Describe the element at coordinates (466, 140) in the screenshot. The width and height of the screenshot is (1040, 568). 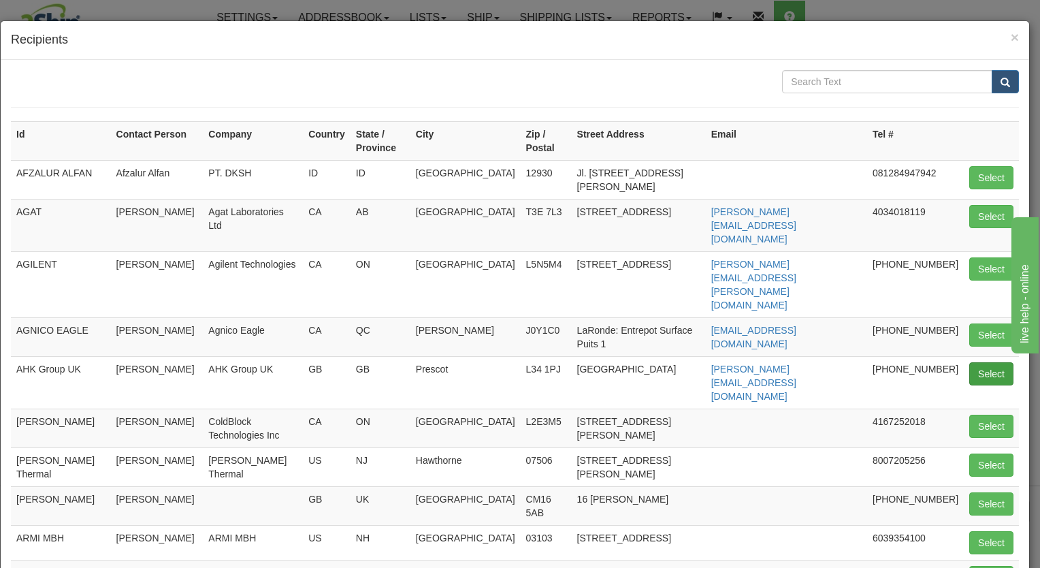
I see `th: City` at that location.